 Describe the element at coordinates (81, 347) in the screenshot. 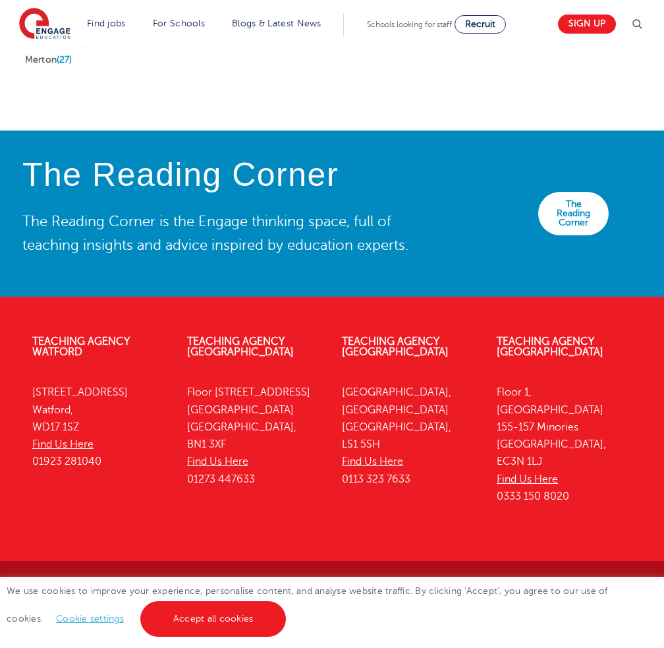

I see `a: Teaching Agency Watford` at that location.